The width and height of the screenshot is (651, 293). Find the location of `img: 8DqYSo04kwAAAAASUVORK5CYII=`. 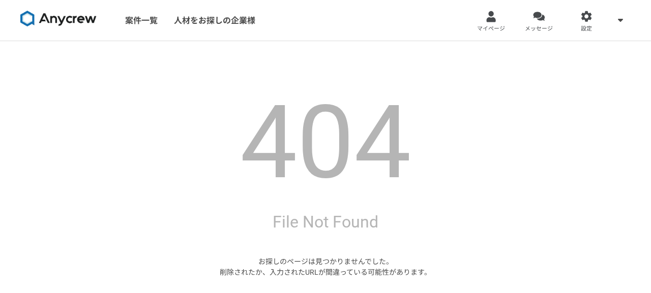

img: 8DqYSo04kwAAAAASUVORK5CYII= is located at coordinates (58, 19).